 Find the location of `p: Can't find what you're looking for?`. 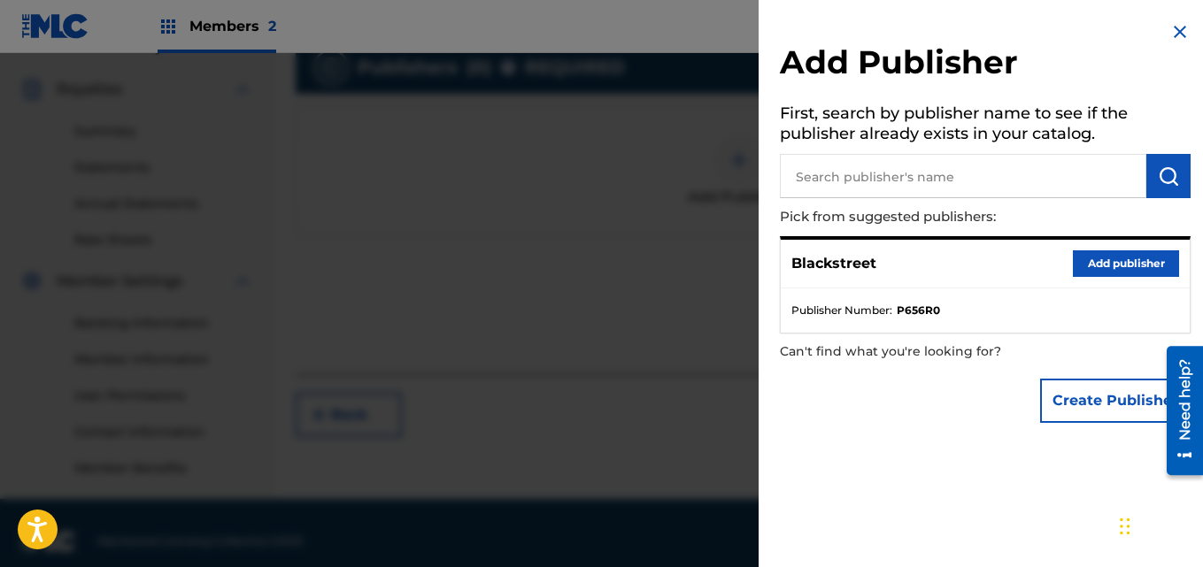

p: Can't find what you're looking for? is located at coordinates (935, 351).